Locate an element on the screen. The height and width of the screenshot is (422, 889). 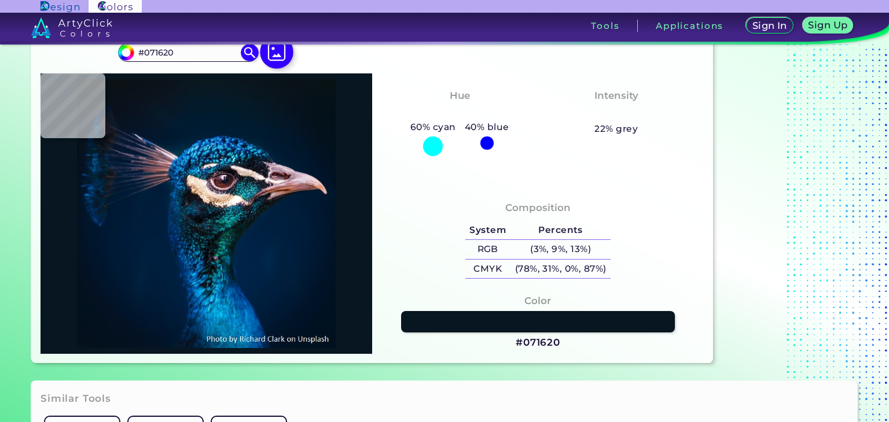
img: ArtyClick Design logo is located at coordinates (60, 6).